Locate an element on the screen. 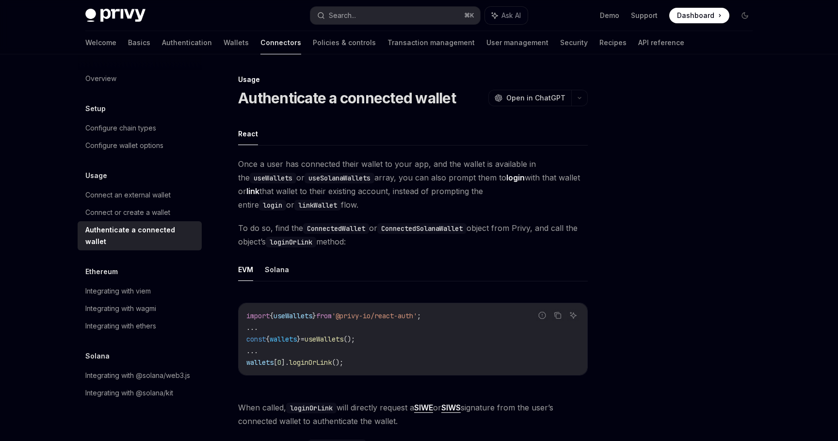 The height and width of the screenshot is (441, 838). span: Open in ChatGPT is located at coordinates (536, 98).